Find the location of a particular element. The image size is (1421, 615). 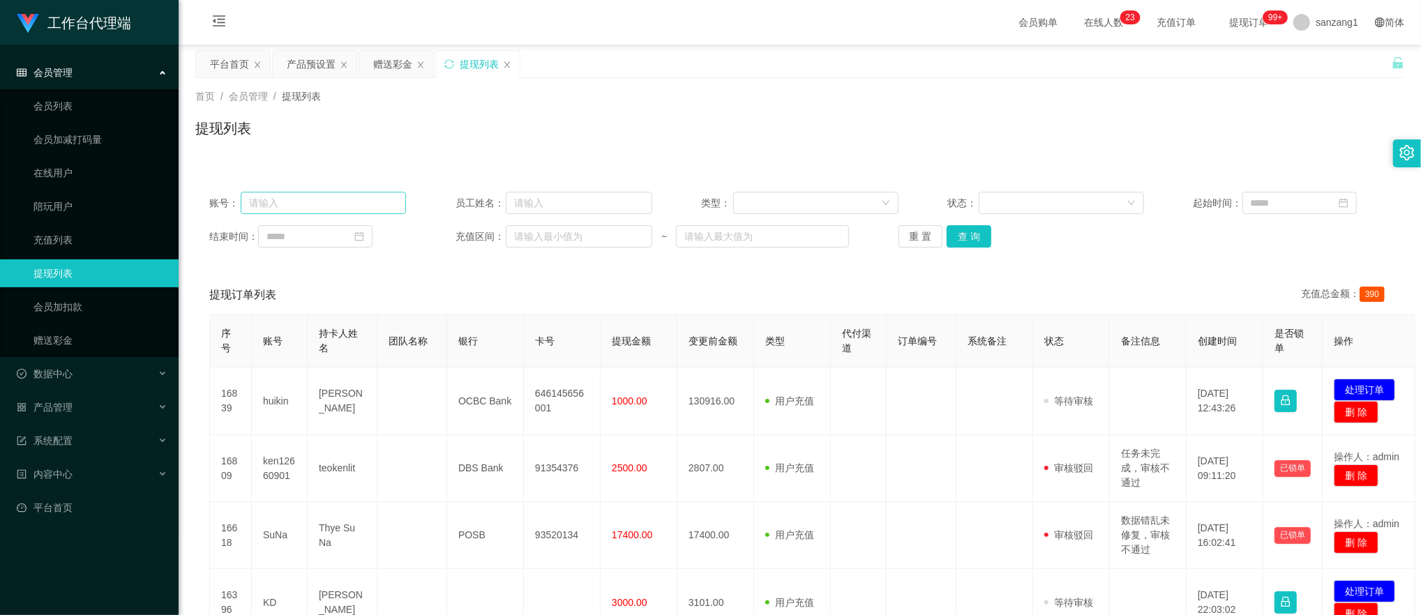

span: 系统备注 is located at coordinates (987, 341).